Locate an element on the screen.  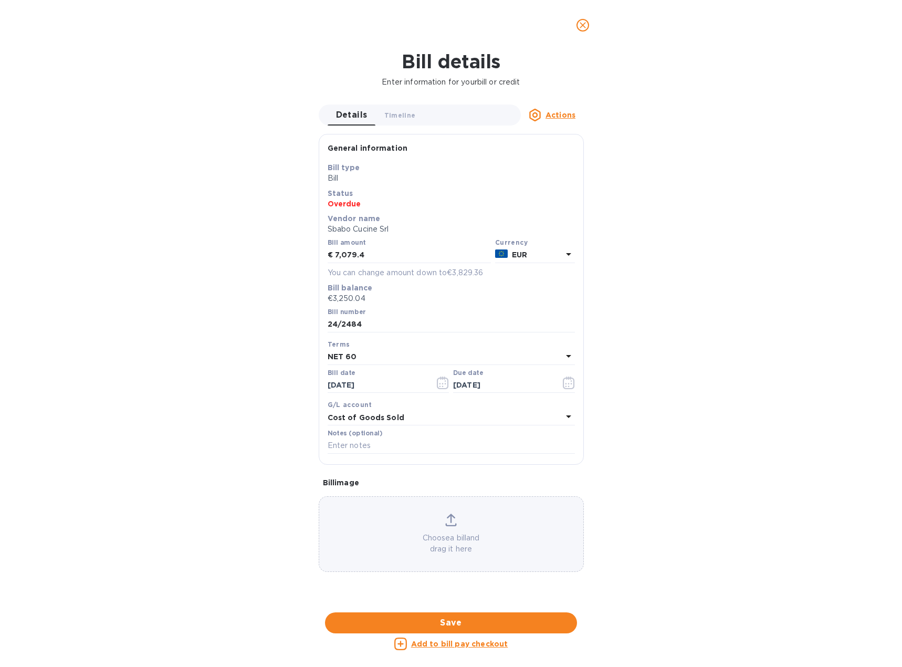
p: €3,250.04 is located at coordinates (451, 298).